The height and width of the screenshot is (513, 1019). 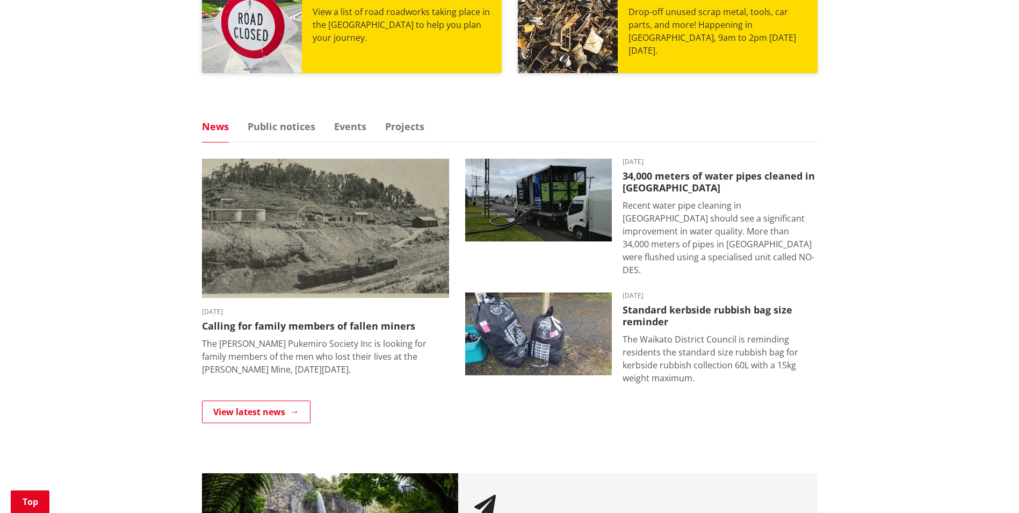 What do you see at coordinates (350, 126) in the screenshot?
I see `a: Events` at bounding box center [350, 126].